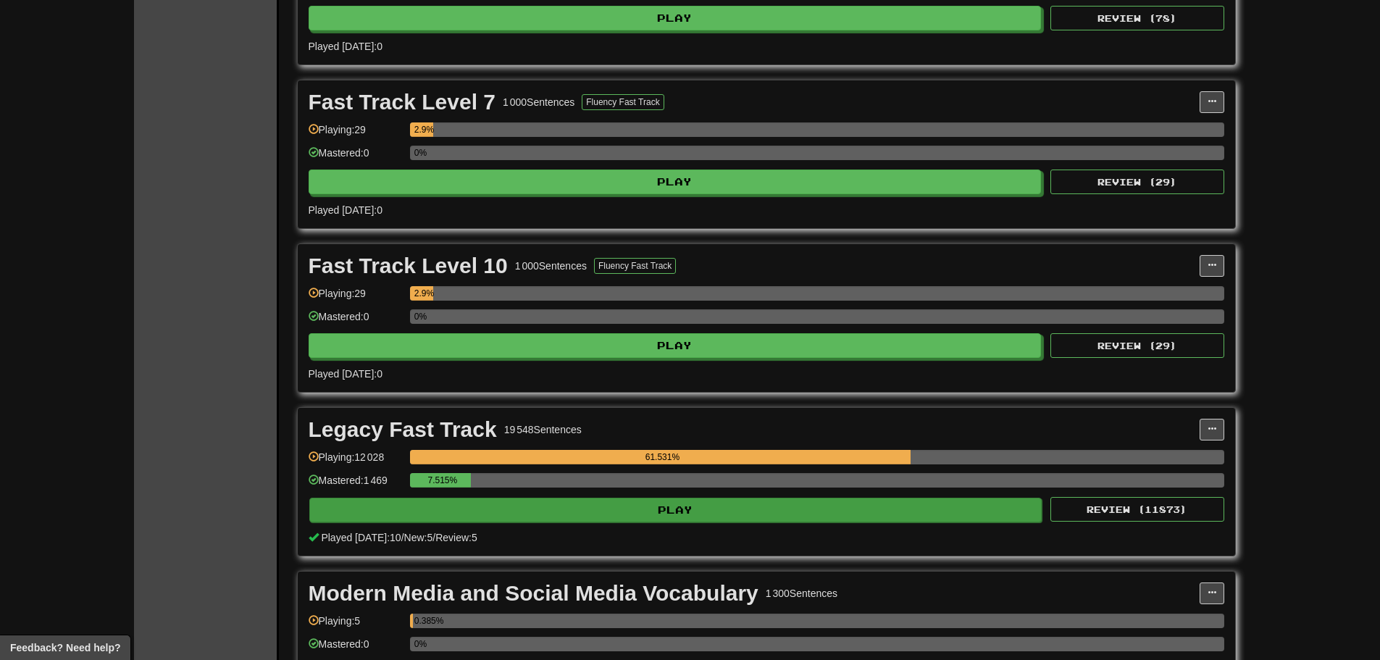 This screenshot has height=660, width=1380. I want to click on div: Fast Track Level 7, so click(402, 102).